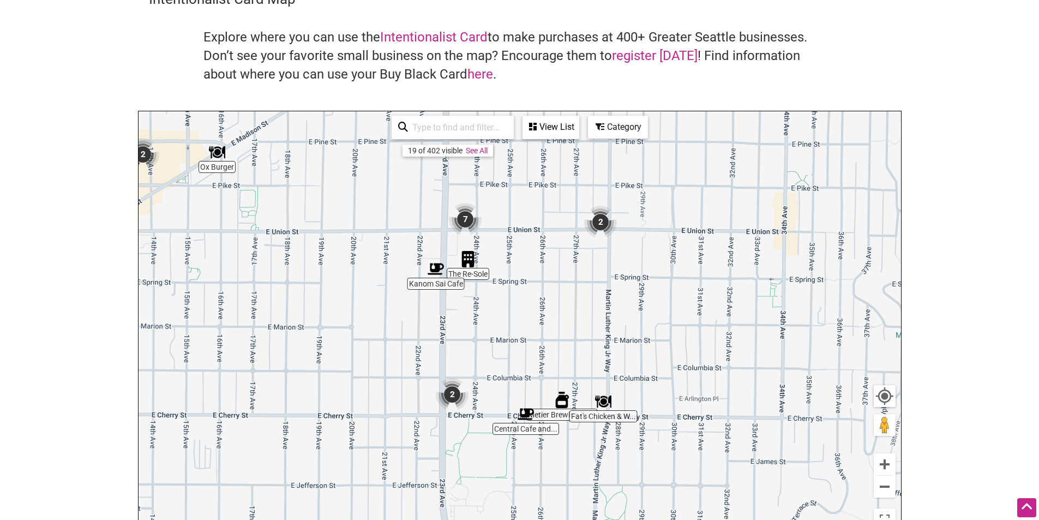  I want to click on a: here, so click(480, 74).